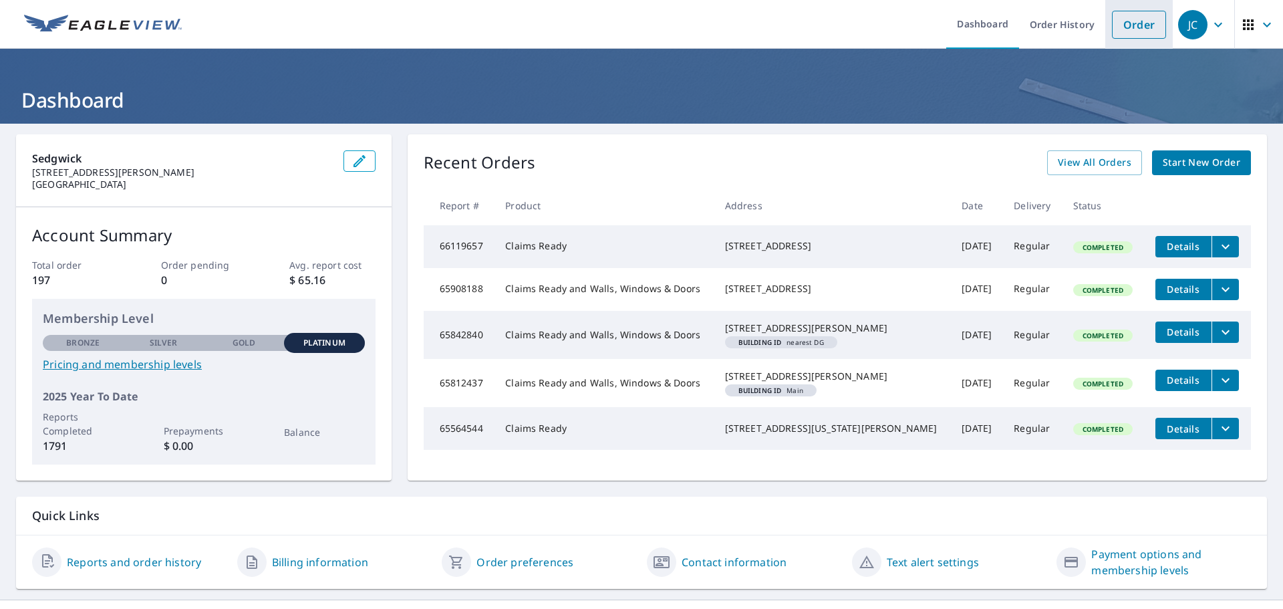 The image size is (1283, 609). I want to click on p: Gold, so click(244, 343).